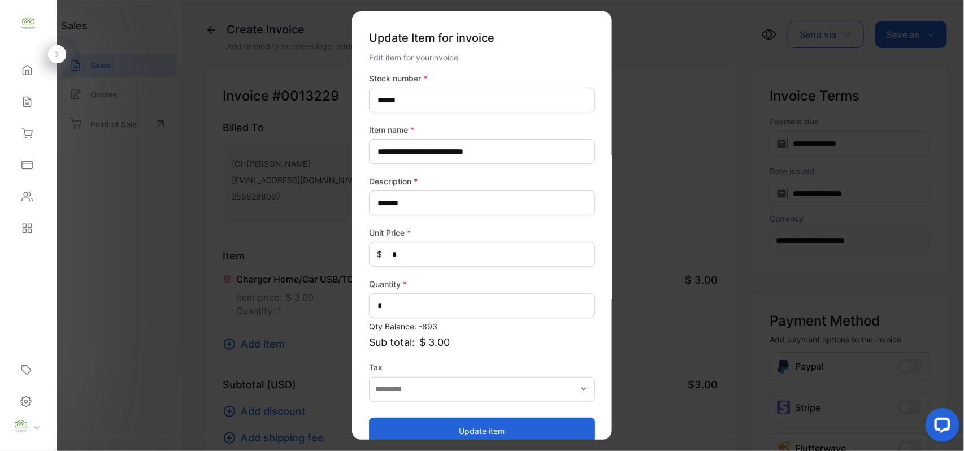 The image size is (964, 451). What do you see at coordinates (482, 284) in the screenshot?
I see `label: Quantity` at bounding box center [482, 284].